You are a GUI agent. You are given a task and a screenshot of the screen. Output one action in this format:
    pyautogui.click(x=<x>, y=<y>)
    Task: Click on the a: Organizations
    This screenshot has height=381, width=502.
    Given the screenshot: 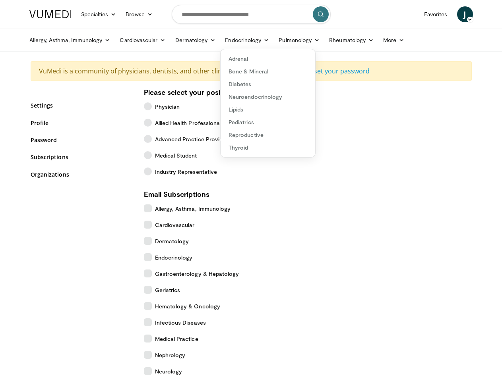 What is the action you would take?
    pyautogui.click(x=81, y=174)
    